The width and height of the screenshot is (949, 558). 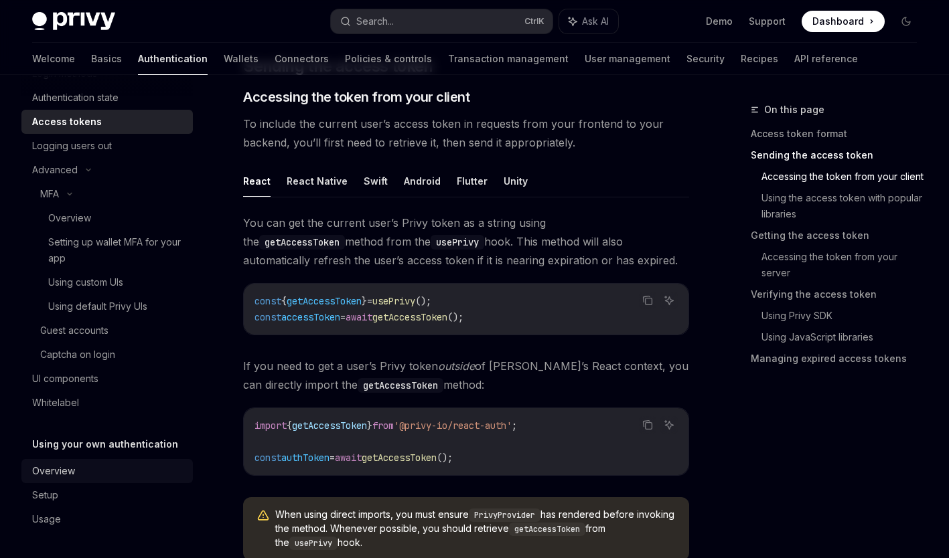 I want to click on a: Connectors, so click(x=301, y=59).